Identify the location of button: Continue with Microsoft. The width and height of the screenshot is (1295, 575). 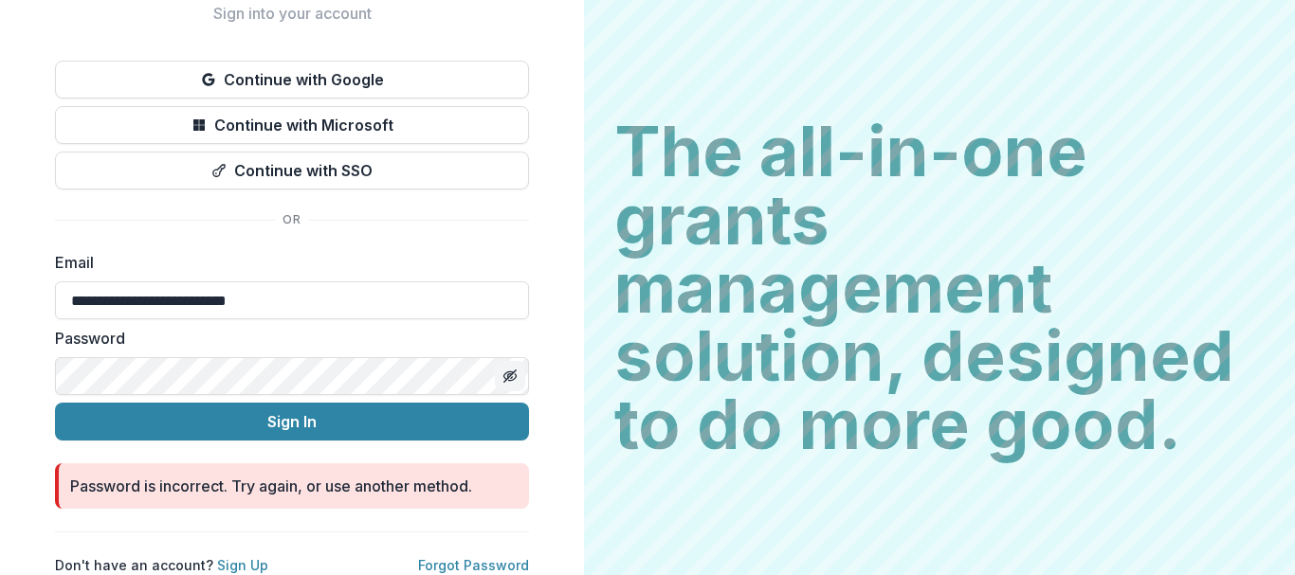
(292, 125).